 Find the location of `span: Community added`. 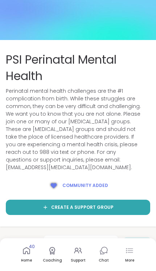

span: Community added is located at coordinates (85, 185).